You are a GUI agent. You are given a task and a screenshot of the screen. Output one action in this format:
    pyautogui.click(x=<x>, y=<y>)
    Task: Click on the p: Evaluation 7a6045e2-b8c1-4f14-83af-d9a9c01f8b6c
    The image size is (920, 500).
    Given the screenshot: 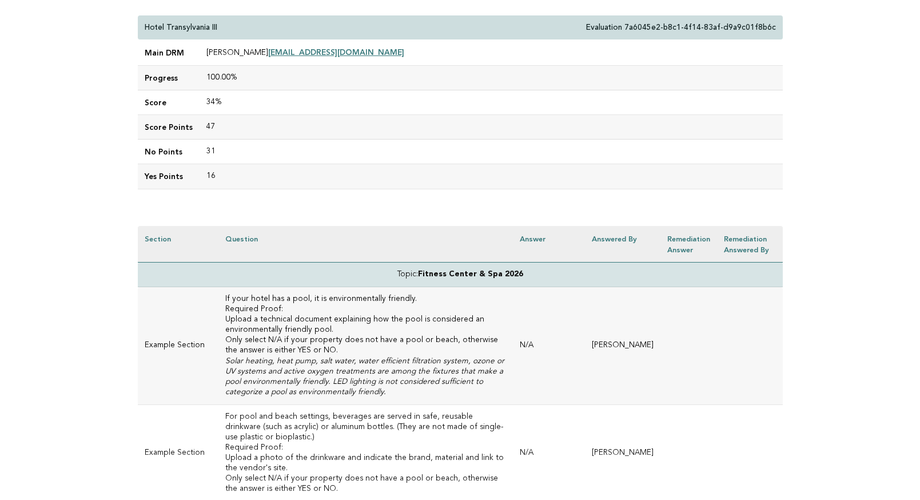 What is the action you would take?
    pyautogui.click(x=681, y=27)
    